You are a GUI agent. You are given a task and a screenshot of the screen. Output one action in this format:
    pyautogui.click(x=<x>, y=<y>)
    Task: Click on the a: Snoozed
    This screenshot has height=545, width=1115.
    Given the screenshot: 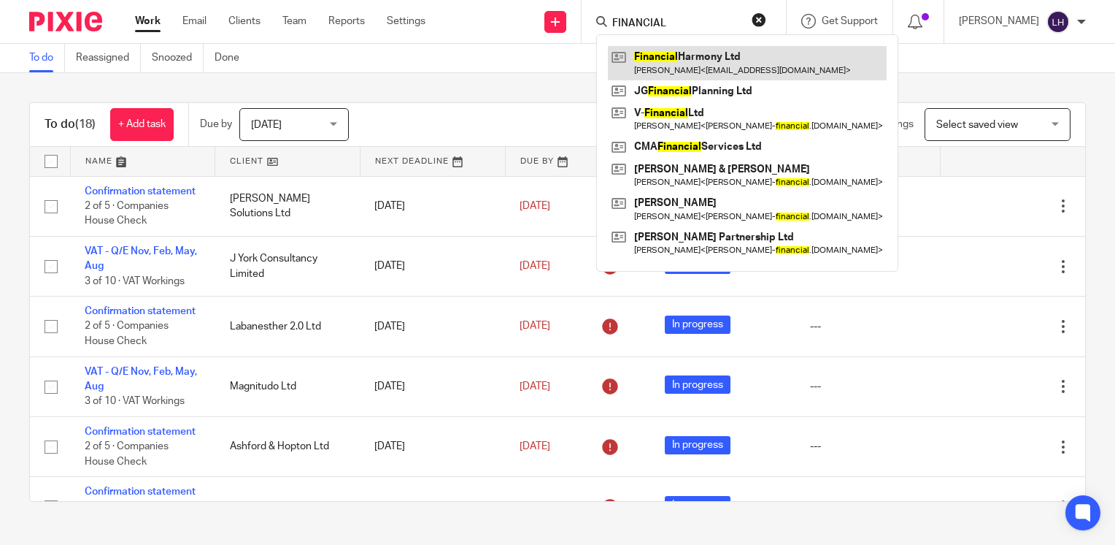 What is the action you would take?
    pyautogui.click(x=177, y=58)
    